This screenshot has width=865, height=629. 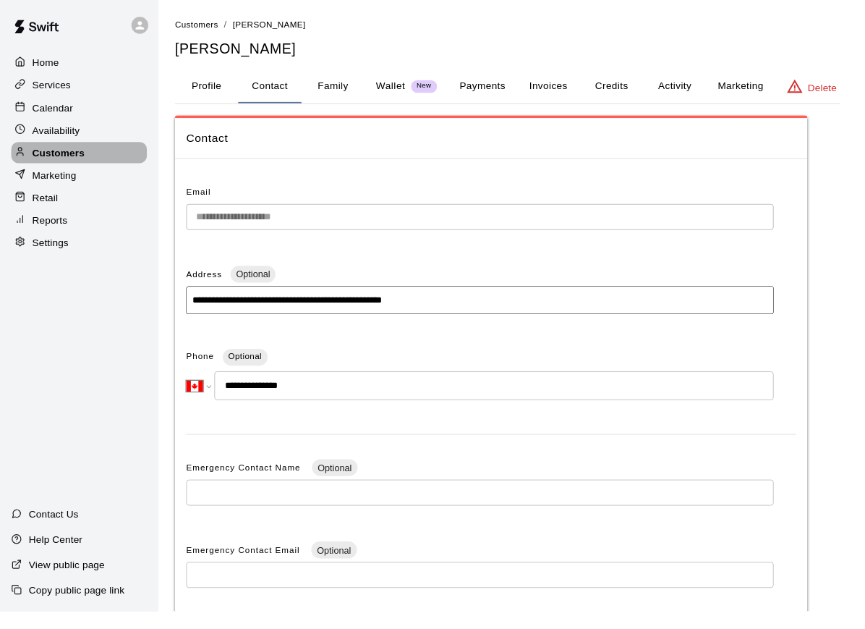 I want to click on p: Marketing, so click(x=56, y=180).